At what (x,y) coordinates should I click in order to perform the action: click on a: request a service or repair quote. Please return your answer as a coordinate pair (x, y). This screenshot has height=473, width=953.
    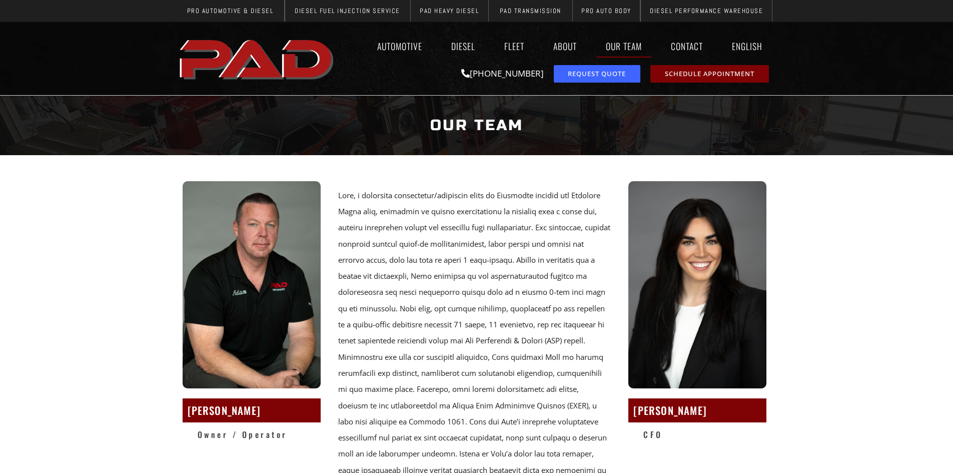
    Looking at the image, I should click on (597, 74).